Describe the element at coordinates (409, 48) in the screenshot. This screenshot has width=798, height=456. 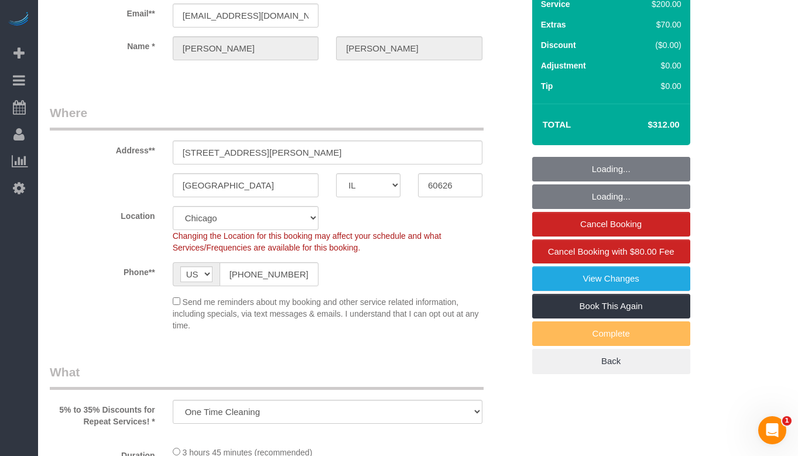
I see `input: Last Name*` at that location.